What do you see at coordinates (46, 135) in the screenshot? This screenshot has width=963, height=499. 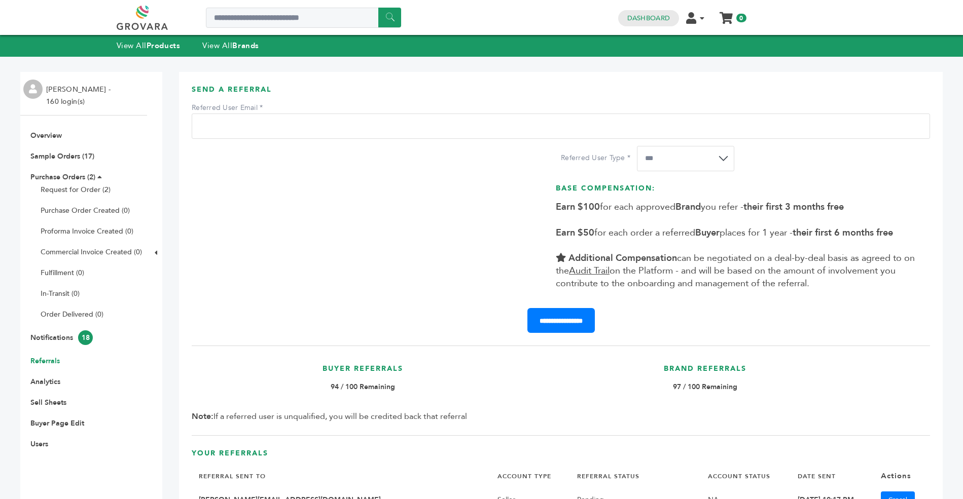 I see `a: Overview` at bounding box center [46, 135].